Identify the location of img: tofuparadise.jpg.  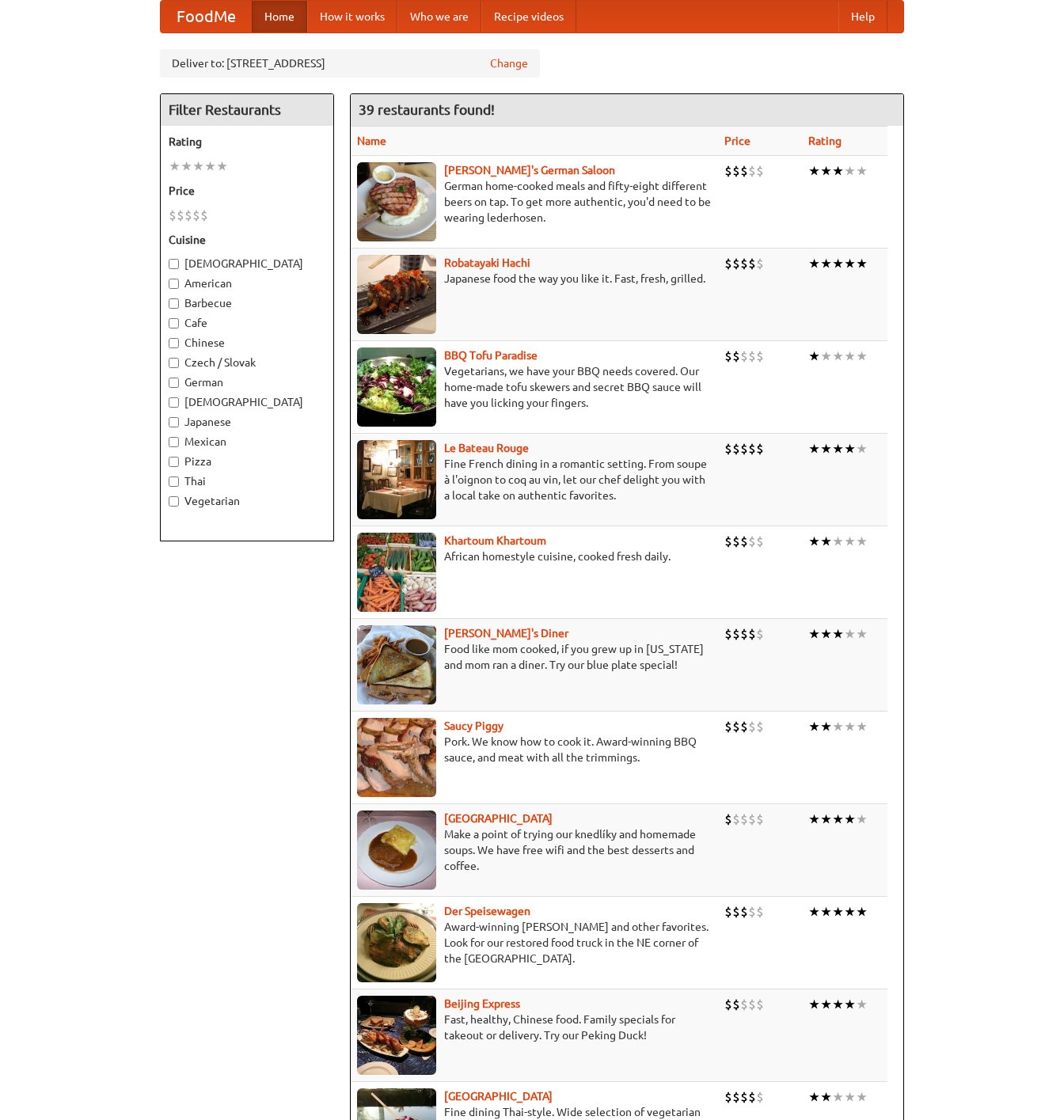
(396, 388).